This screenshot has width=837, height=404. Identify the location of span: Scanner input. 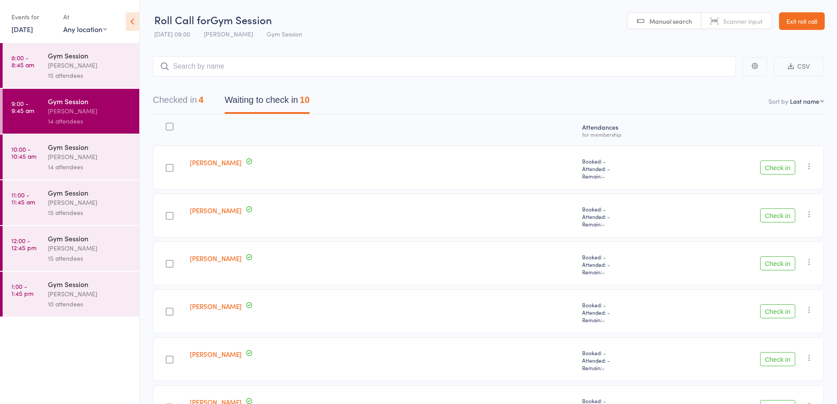
(743, 21).